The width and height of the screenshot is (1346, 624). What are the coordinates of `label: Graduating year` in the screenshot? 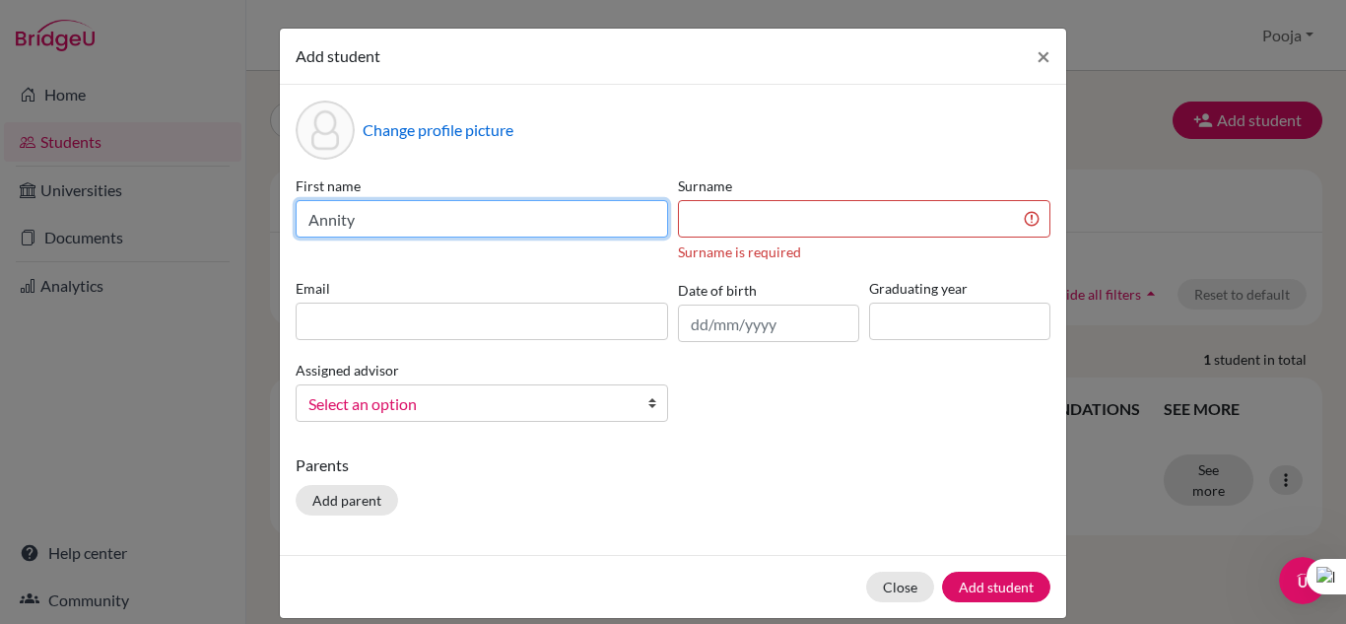 It's located at (959, 288).